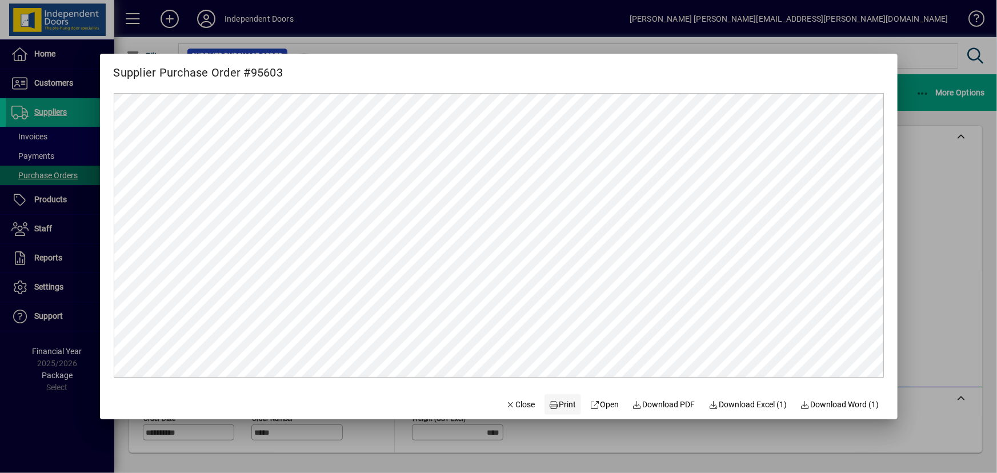 This screenshot has height=473, width=997. Describe the element at coordinates (664, 405) in the screenshot. I see `span: Download PDF` at that location.